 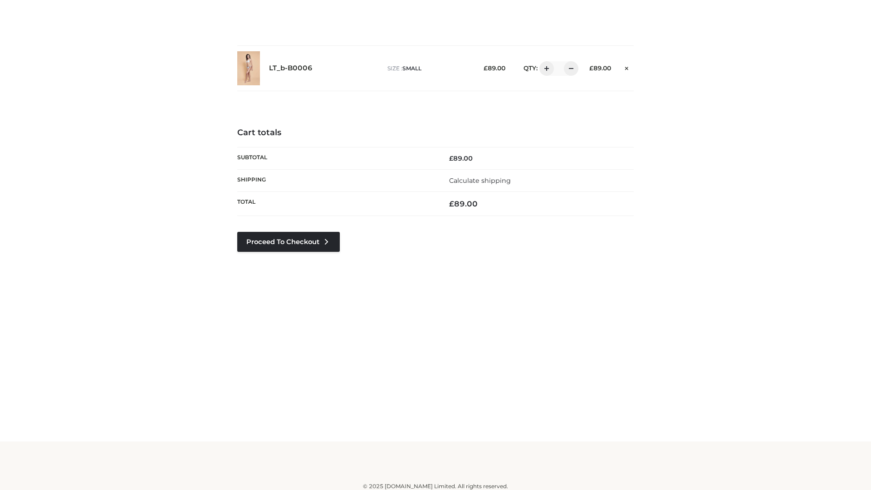 I want to click on a: LT_b-B0006, so click(x=291, y=68).